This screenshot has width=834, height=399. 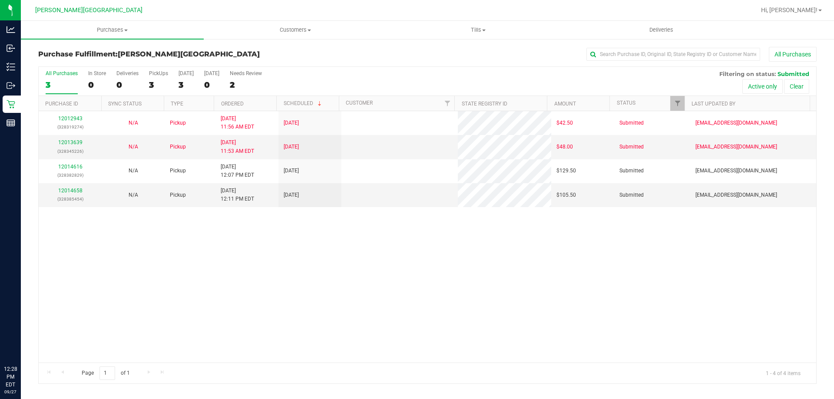 I want to click on span: $105.50, so click(x=566, y=195).